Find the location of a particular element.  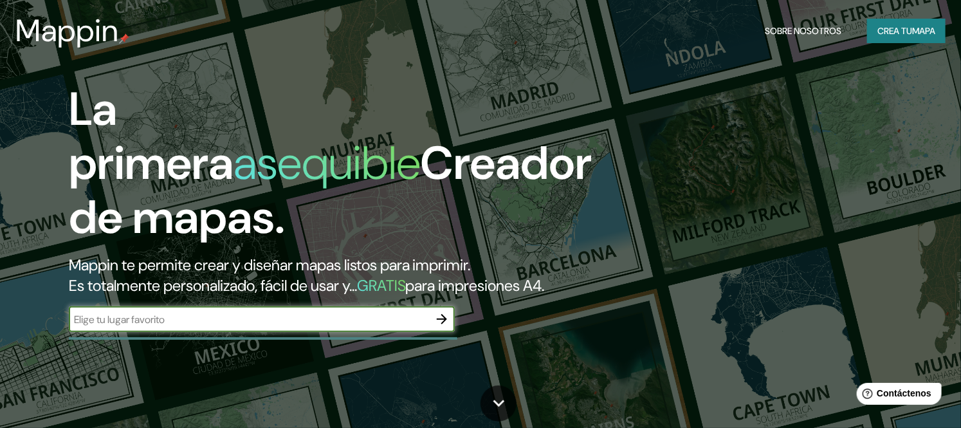

button: Crea tumapa is located at coordinates (906, 31).